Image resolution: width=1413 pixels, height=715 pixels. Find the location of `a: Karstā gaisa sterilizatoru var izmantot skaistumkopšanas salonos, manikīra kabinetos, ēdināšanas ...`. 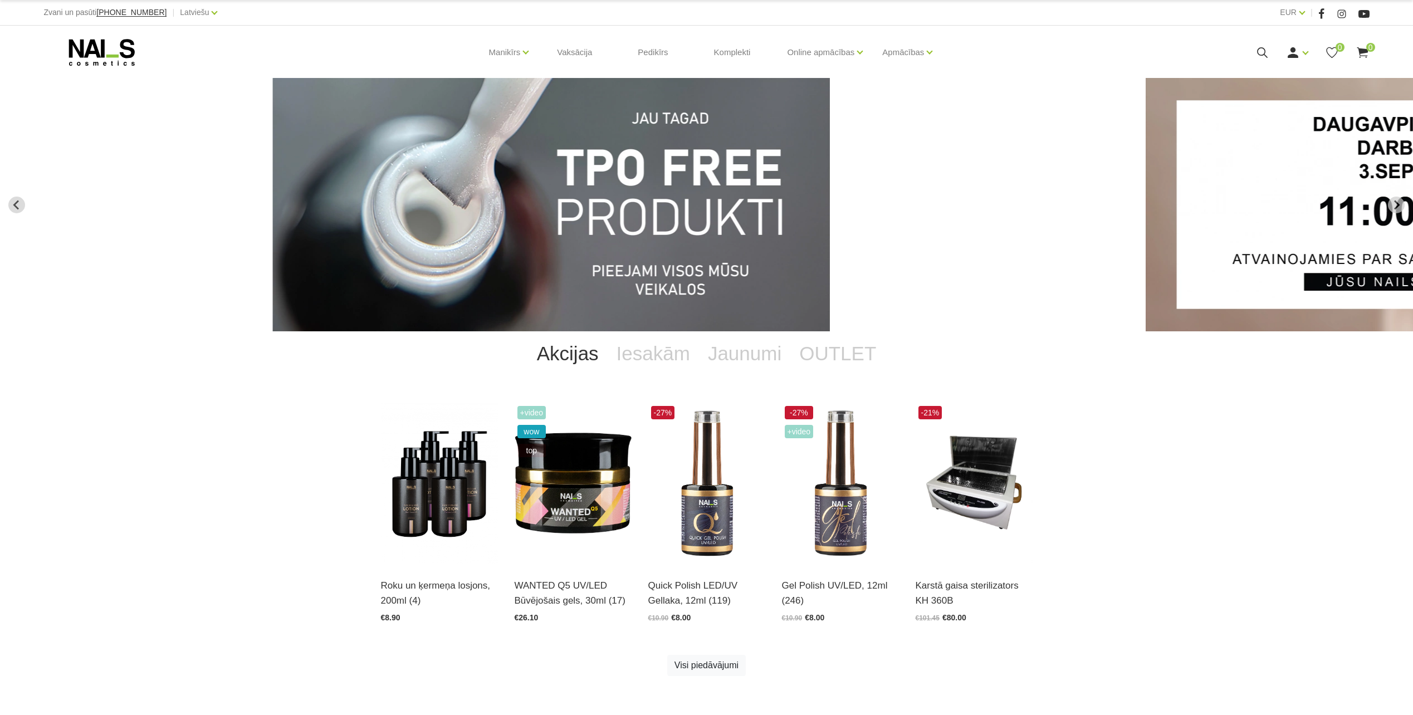

a: Karstā gaisa sterilizatoru var izmantot skaistumkopšanas salonos, manikīra kabinetos, ēdināšanas ... is located at coordinates (974, 483).